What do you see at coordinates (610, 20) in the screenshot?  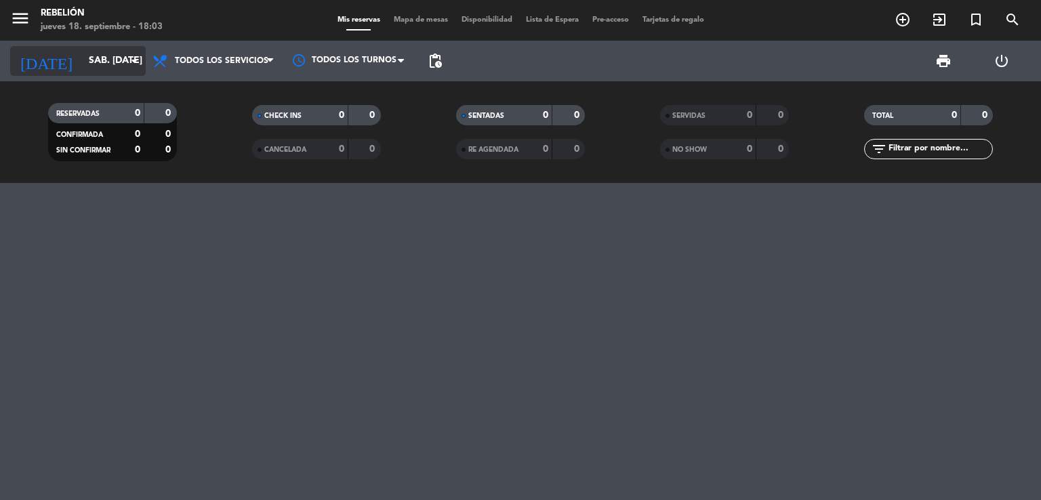 I see `span: Pre-acceso` at bounding box center [610, 20].